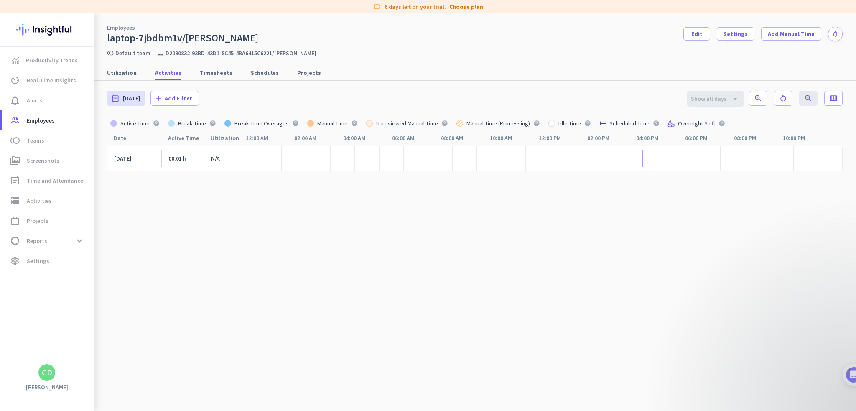 Image resolution: width=856 pixels, height=411 pixels. I want to click on button: notifications, so click(835, 34).